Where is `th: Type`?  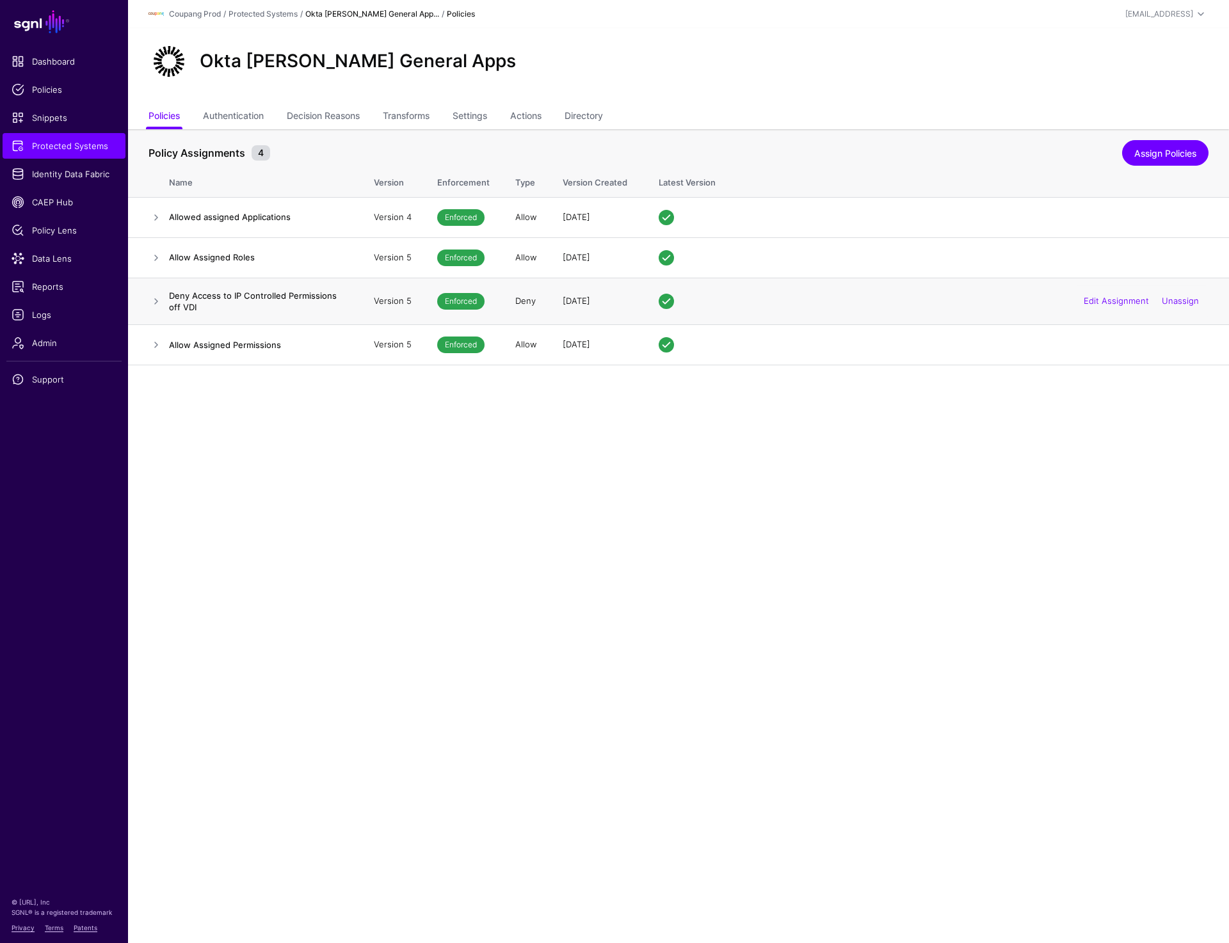 th: Type is located at coordinates (526, 180).